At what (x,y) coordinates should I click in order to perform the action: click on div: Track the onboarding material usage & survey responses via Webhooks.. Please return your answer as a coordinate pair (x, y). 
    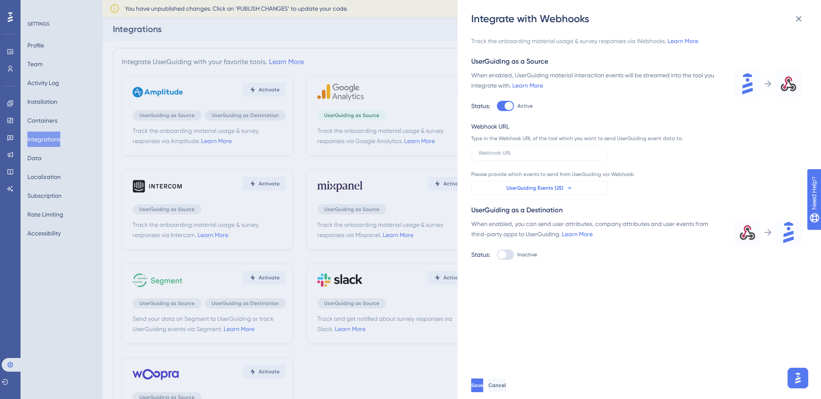
    Looking at the image, I should click on (637, 41).